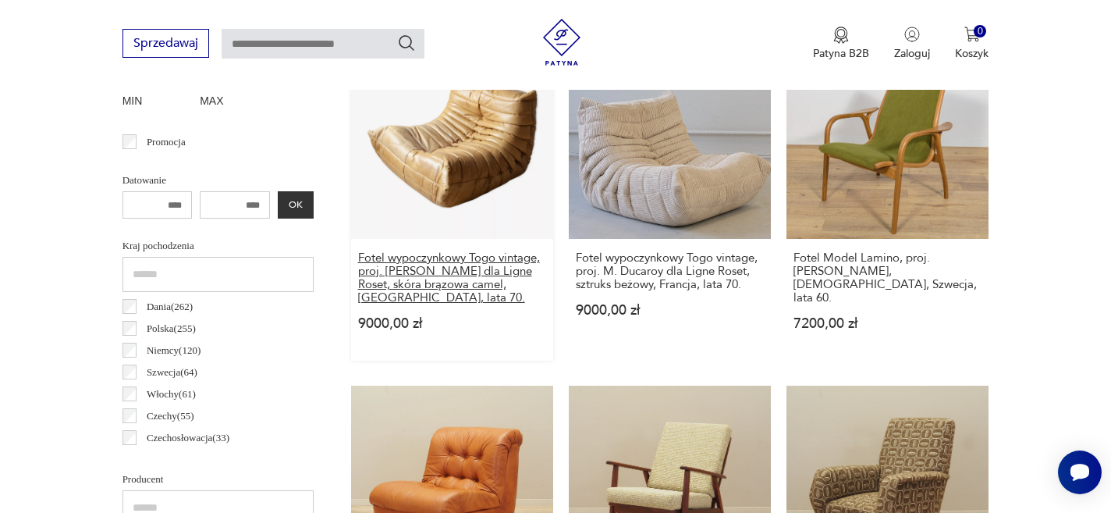  I want to click on button: OK, so click(296, 204).